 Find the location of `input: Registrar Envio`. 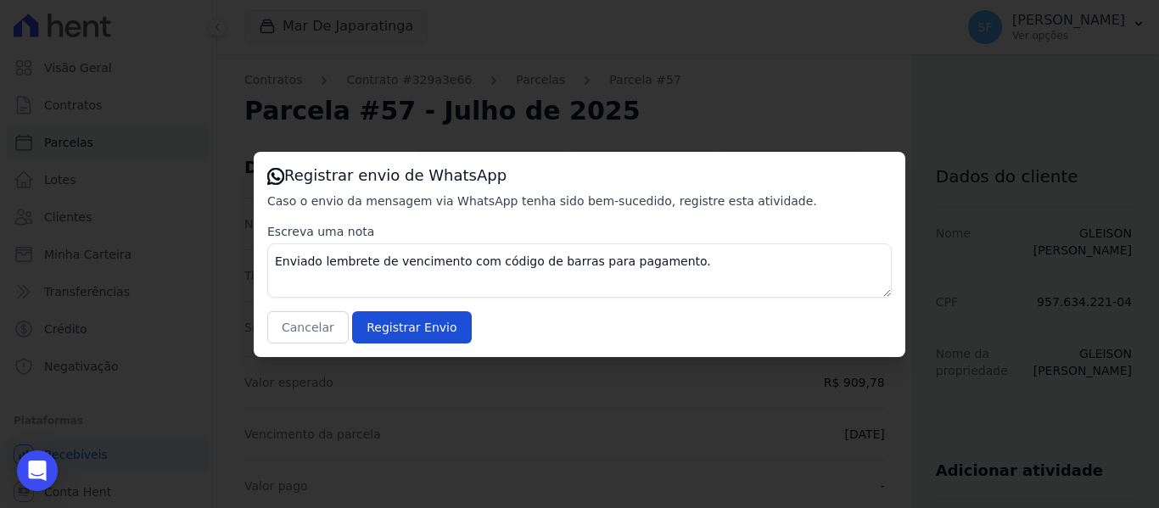

input: Registrar Envio is located at coordinates (411, 327).